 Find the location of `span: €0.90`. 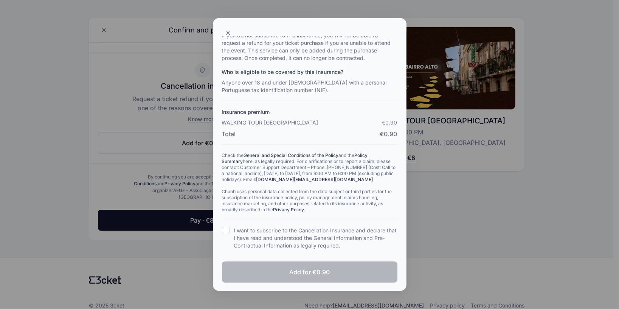

span: €0.90 is located at coordinates (388, 134).